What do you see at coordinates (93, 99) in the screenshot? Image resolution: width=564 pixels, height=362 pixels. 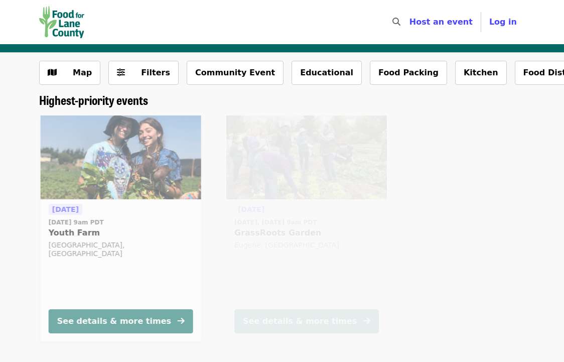 I see `span: Highest-priority events` at bounding box center [93, 99].